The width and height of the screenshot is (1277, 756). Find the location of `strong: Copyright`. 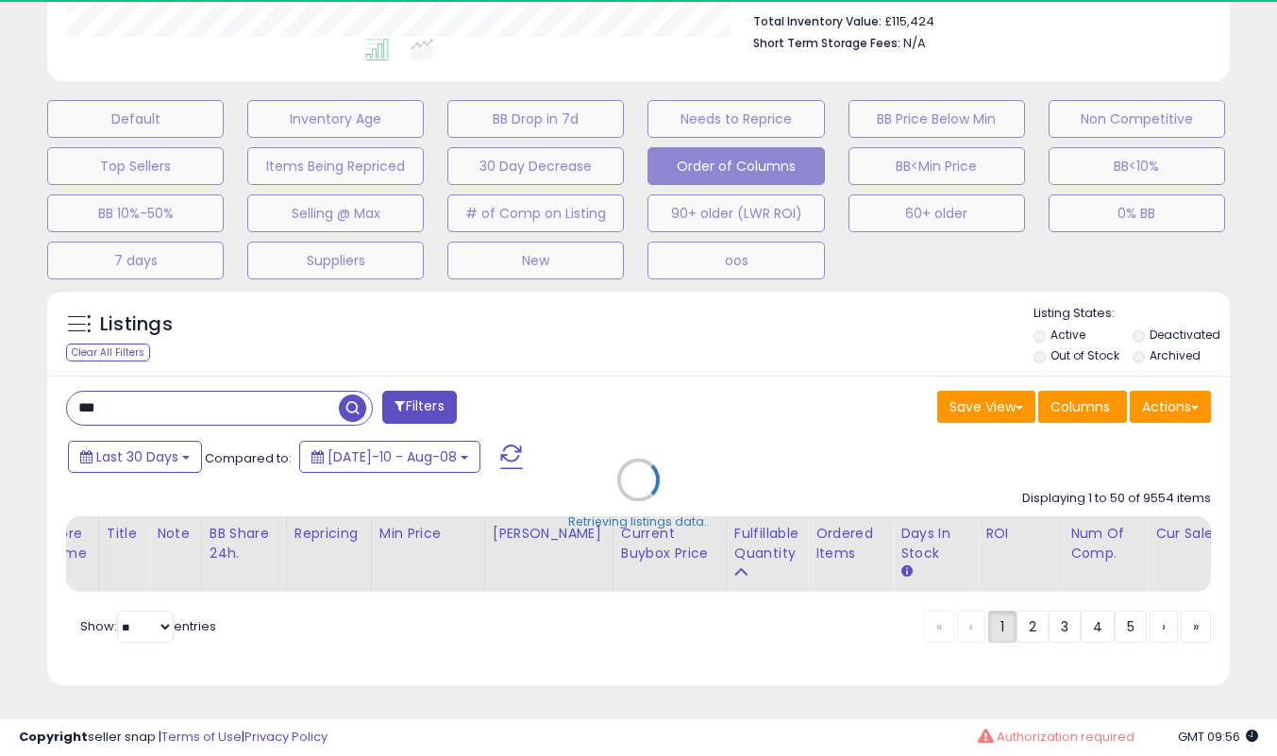

strong: Copyright is located at coordinates (53, 736).